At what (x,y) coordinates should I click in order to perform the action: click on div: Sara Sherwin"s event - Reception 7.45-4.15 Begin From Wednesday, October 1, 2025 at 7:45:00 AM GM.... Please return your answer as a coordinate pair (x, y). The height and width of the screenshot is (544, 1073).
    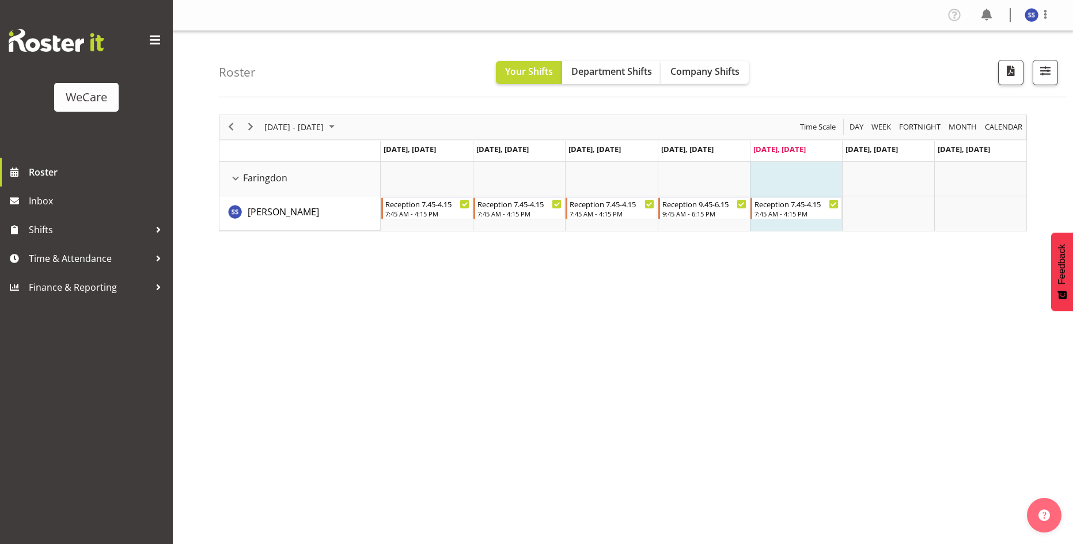
    Looking at the image, I should click on (611, 209).